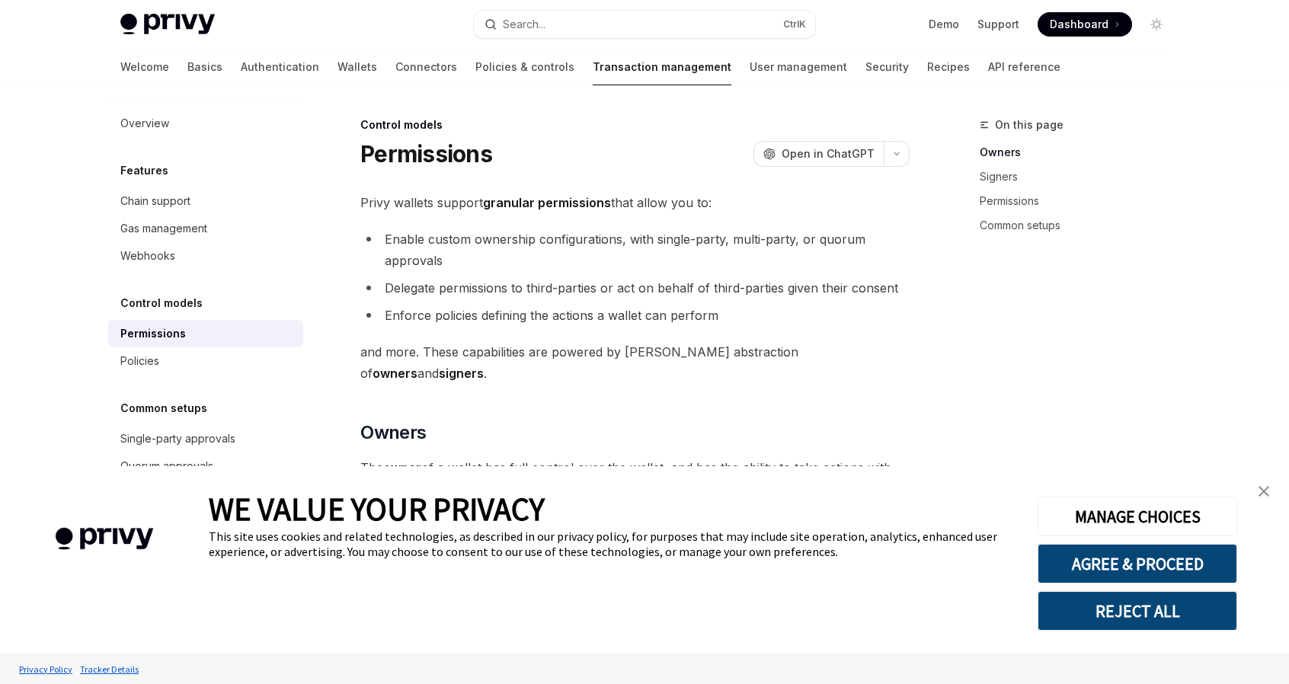 This screenshot has height=684, width=1289. Describe the element at coordinates (206, 466) in the screenshot. I see `a: Quorum approvals` at that location.